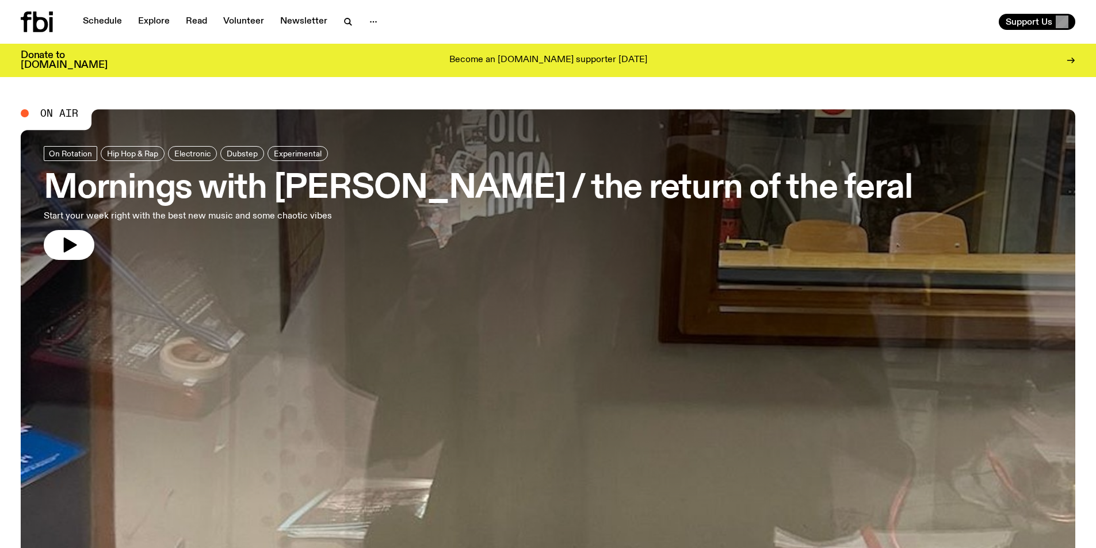  Describe the element at coordinates (192, 154) in the screenshot. I see `a: Electronic` at that location.